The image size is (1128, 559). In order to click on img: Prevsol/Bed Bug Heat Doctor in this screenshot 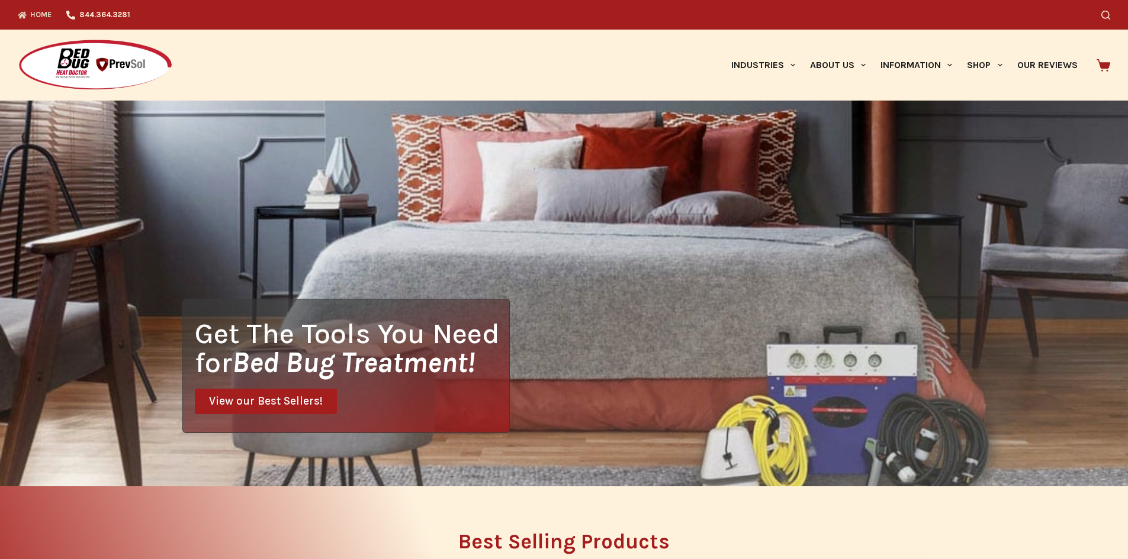, I will do `click(95, 65)`.